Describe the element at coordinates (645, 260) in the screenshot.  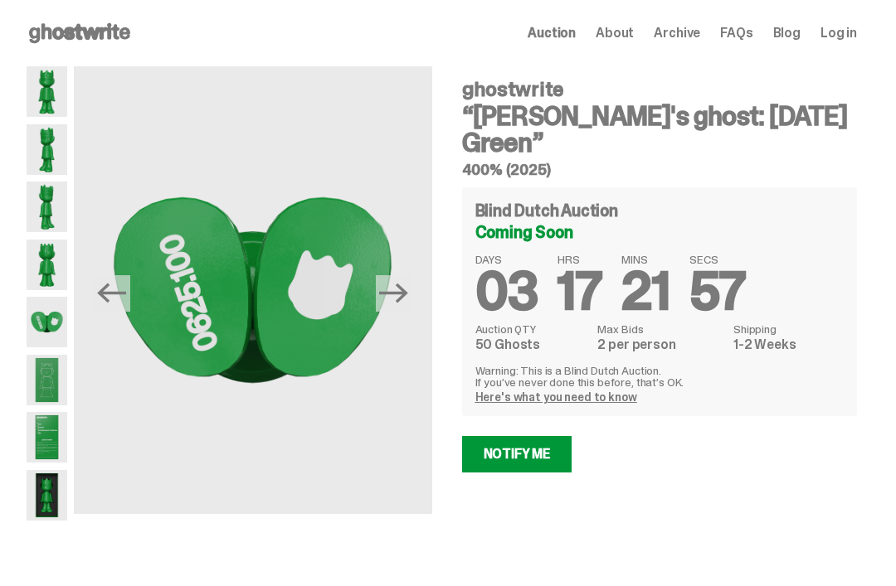
I see `span: MINS` at that location.